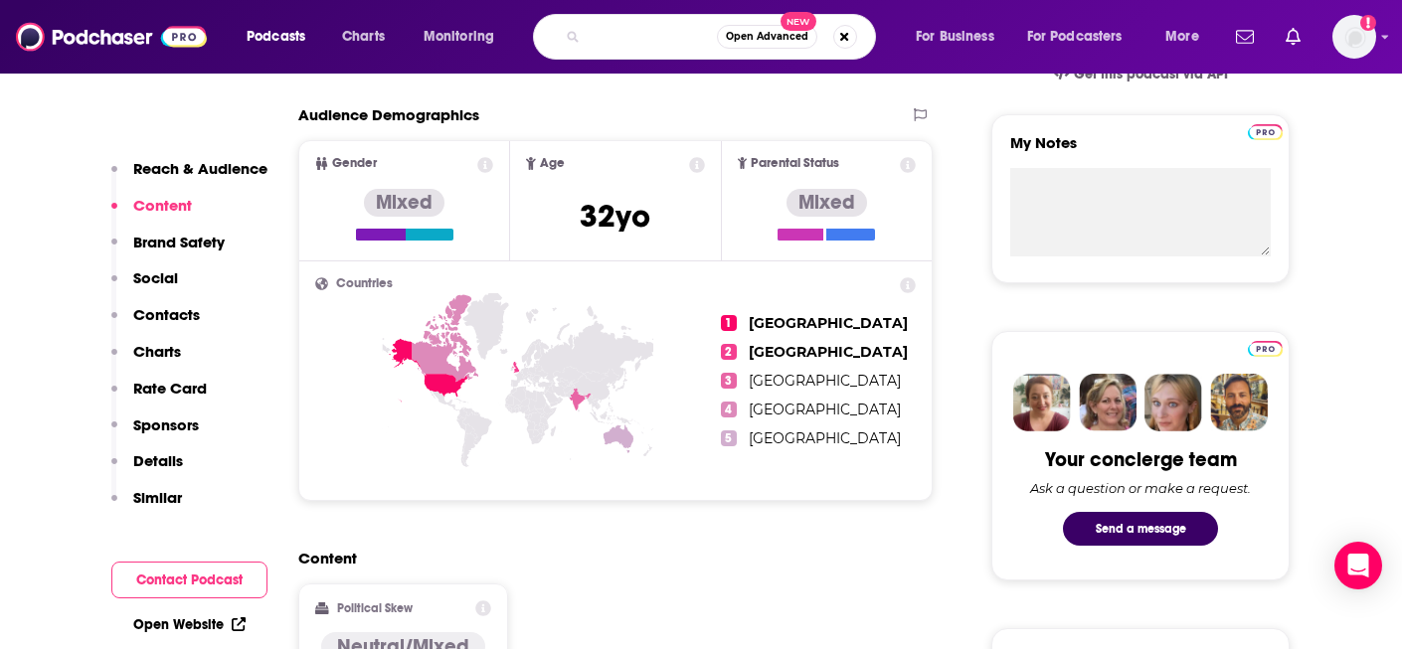  I want to click on span: For Business, so click(954, 37).